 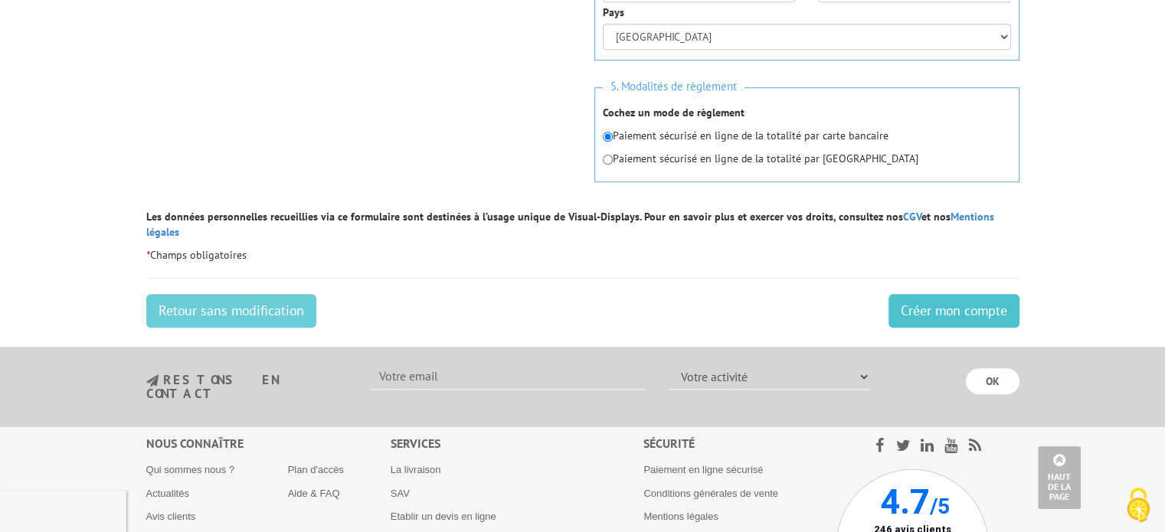 What do you see at coordinates (711, 493) in the screenshot?
I see `a: Conditions générales de vente` at bounding box center [711, 493].